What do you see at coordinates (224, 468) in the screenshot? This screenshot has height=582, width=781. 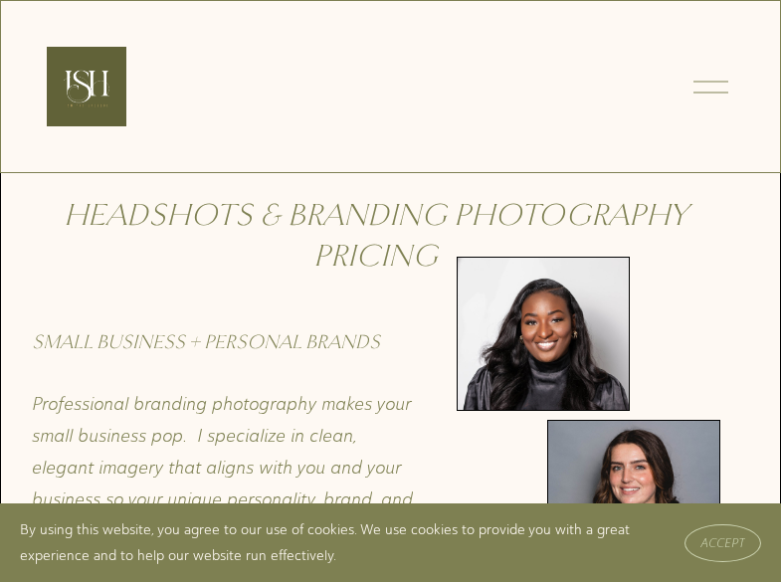 I see `em: Professional branding photography makes your small business pop. I specialize in clean, elegant i...` at bounding box center [224, 468].